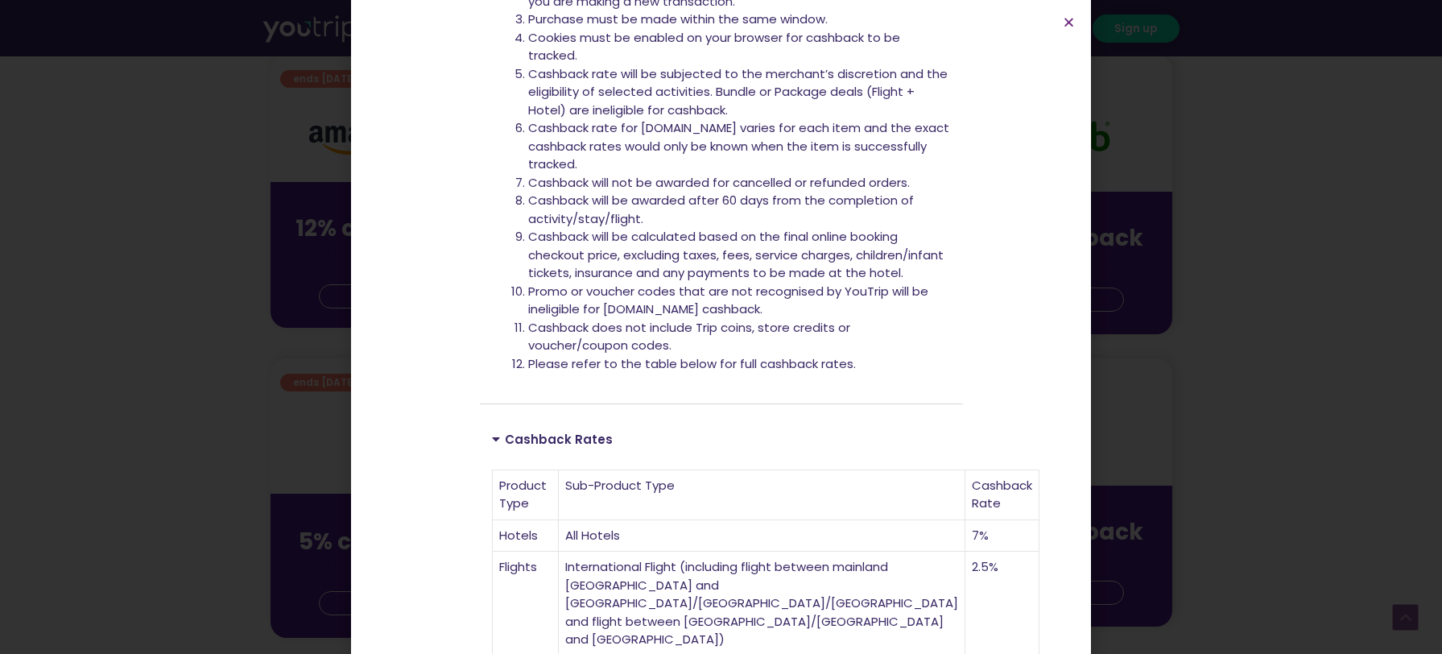  What do you see at coordinates (739, 183) in the screenshot?
I see `li: Cashback will not be awarded for cancelled or refunded orders.` at bounding box center [739, 183].